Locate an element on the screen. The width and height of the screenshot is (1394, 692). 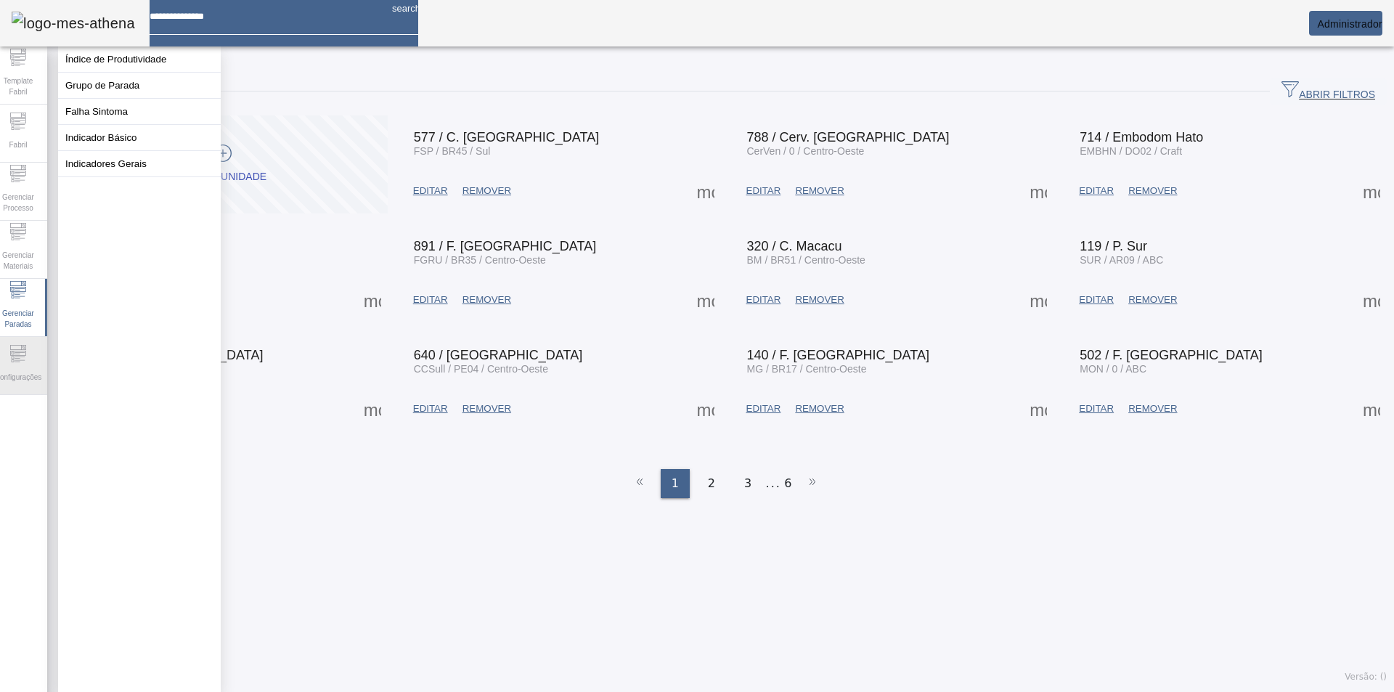
span: EMBHN / DO02 / Craft is located at coordinates (1130, 151).